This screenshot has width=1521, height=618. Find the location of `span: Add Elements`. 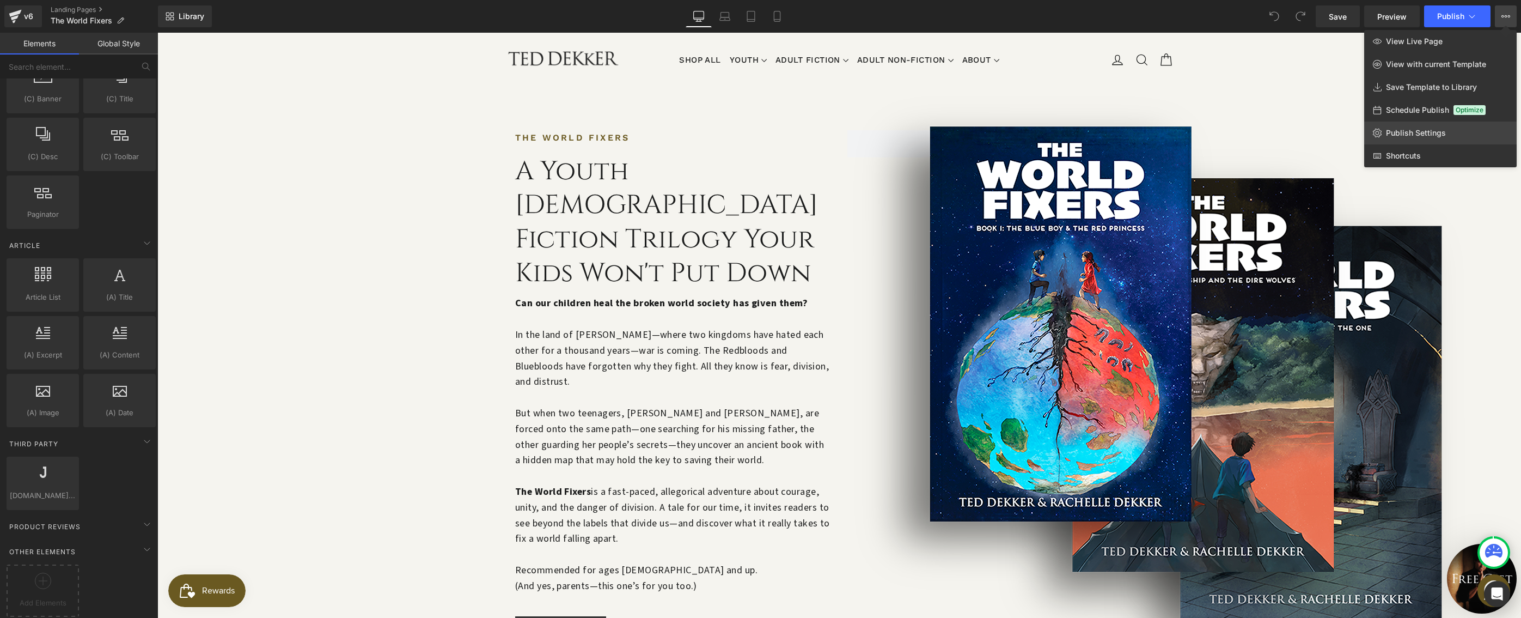

span: Add Elements is located at coordinates (42, 602).